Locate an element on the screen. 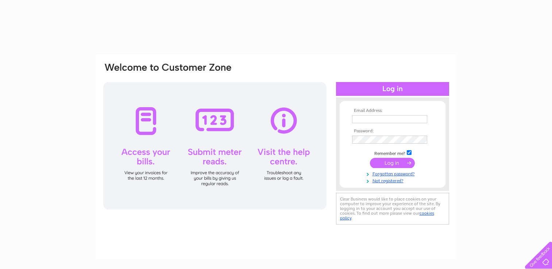  a: Forgotten password? is located at coordinates (393, 173).